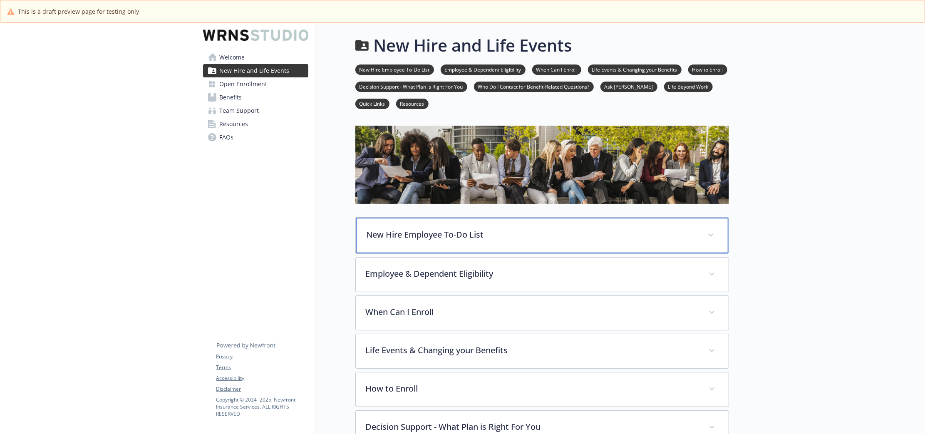  I want to click on a: Disclaimer, so click(262, 389).